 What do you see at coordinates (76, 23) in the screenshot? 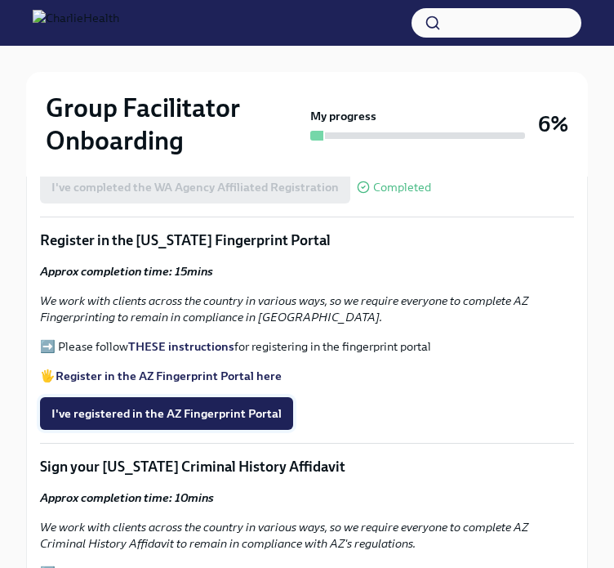
I see `img: CharlieHealth` at bounding box center [76, 23].